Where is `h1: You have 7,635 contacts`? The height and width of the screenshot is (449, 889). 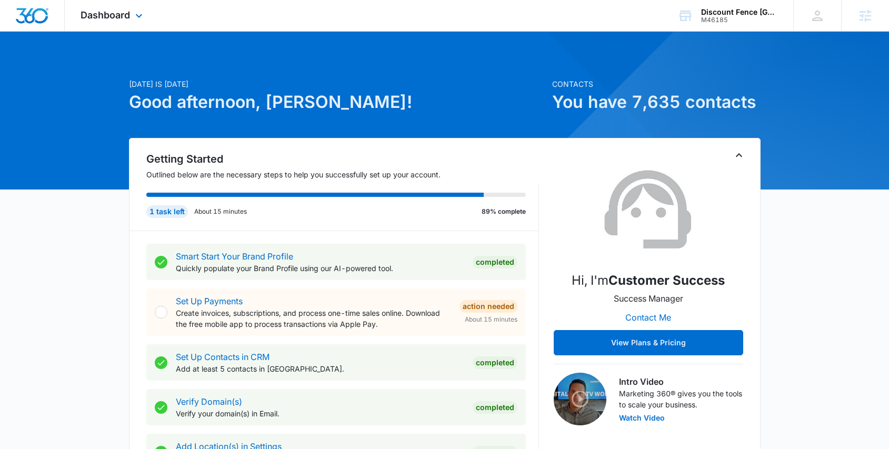
h1: You have 7,635 contacts is located at coordinates (656, 102).